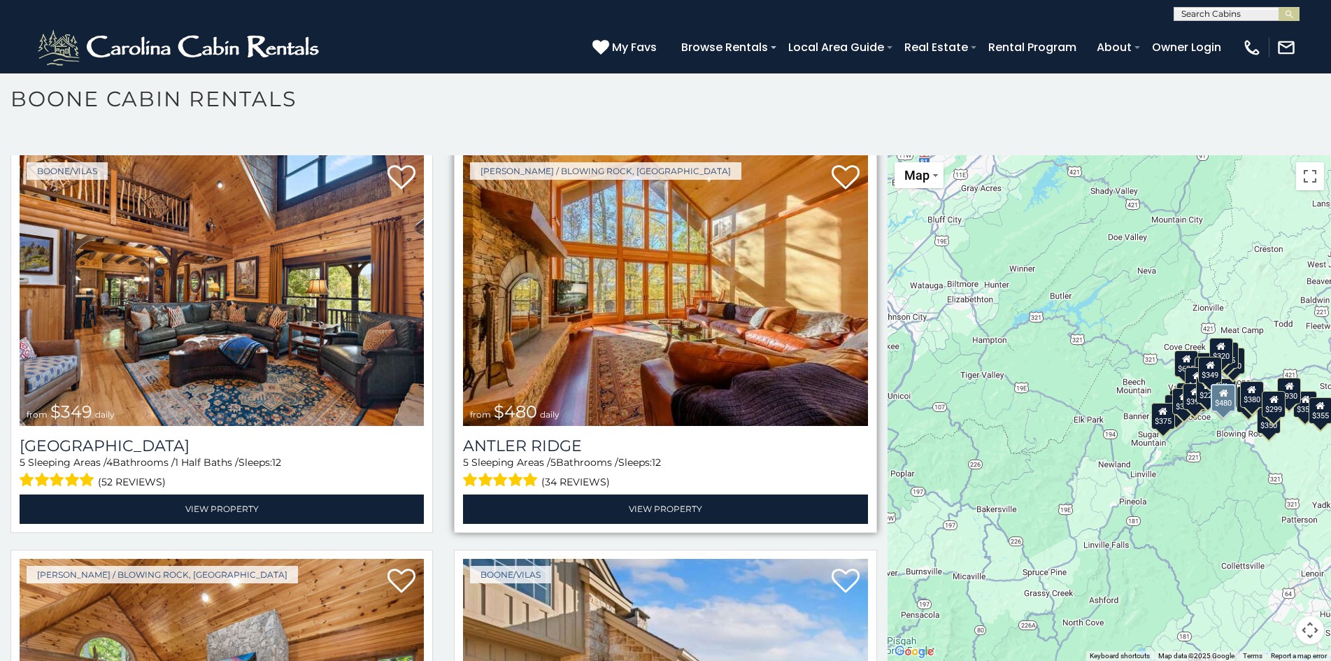  Describe the element at coordinates (222, 290) in the screenshot. I see `img: Diamond Creek Lodge` at that location.